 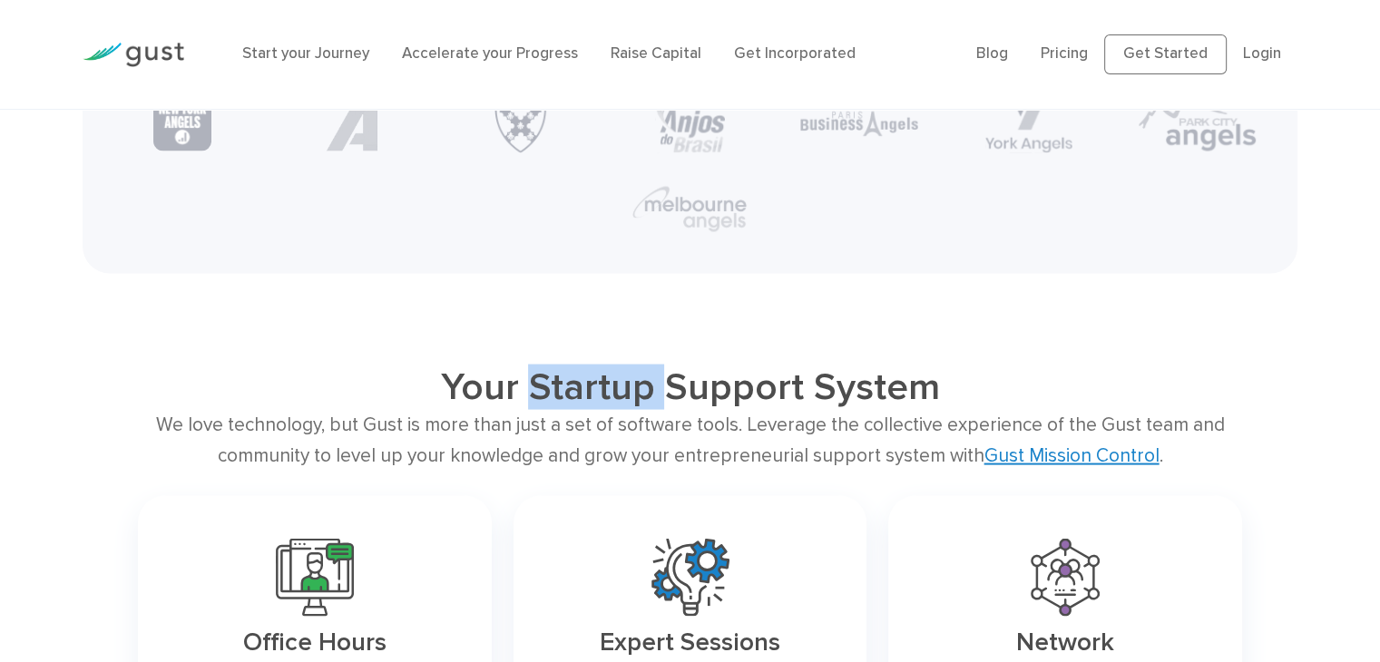 What do you see at coordinates (859, 122) in the screenshot?
I see `img: Paris Business Angels` at bounding box center [859, 122].